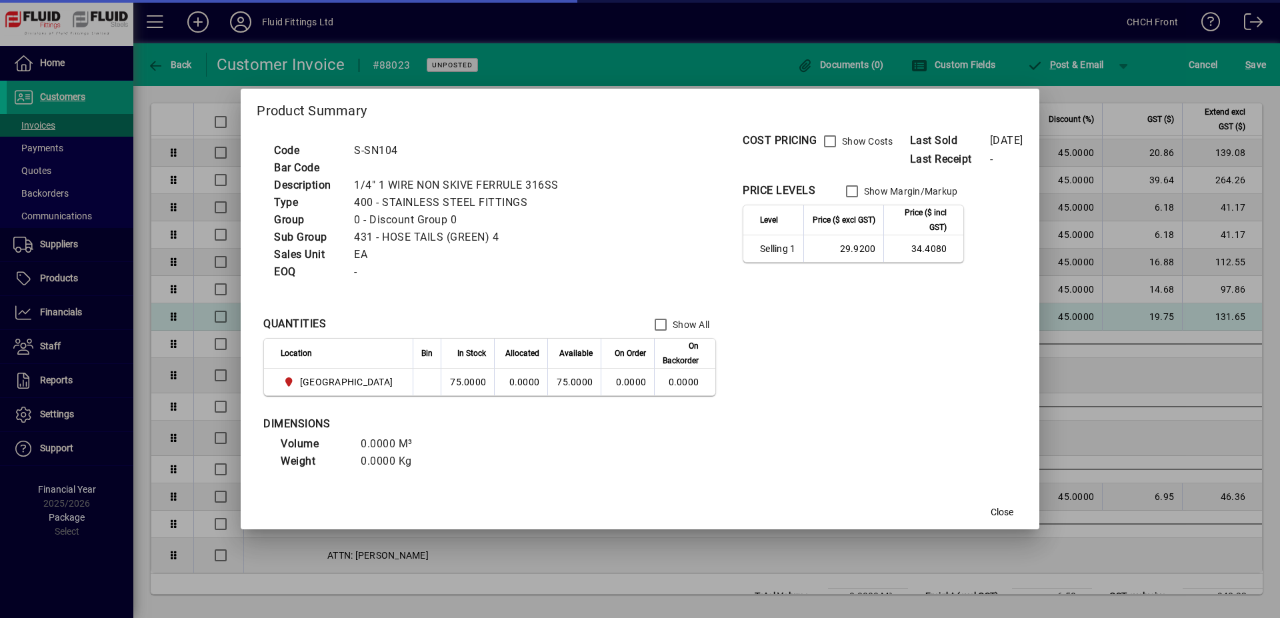 The height and width of the screenshot is (618, 1280). Describe the element at coordinates (394, 461) in the screenshot. I see `td: 0.0000 Kg` at that location.